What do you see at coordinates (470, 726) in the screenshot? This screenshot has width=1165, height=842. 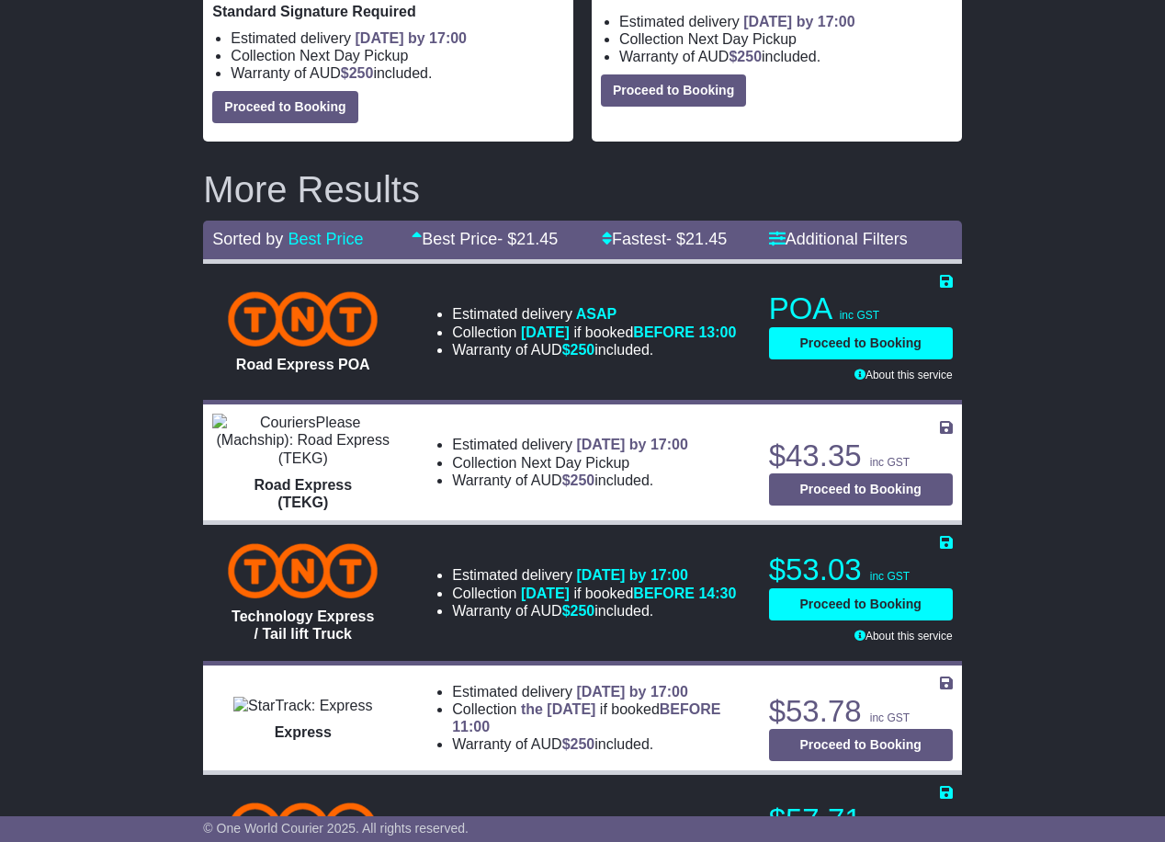 I see `span: 11:00` at bounding box center [470, 726].